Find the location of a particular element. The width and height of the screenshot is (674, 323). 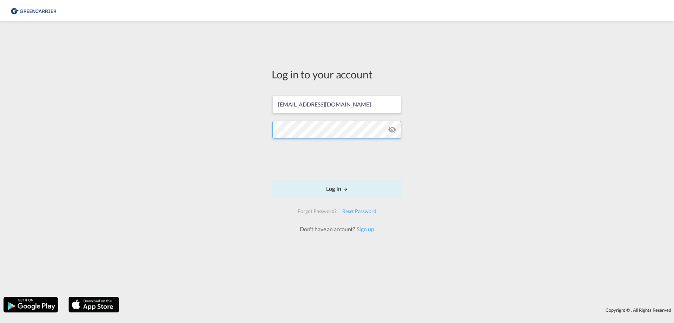

button: LOGIN is located at coordinates (337, 189).